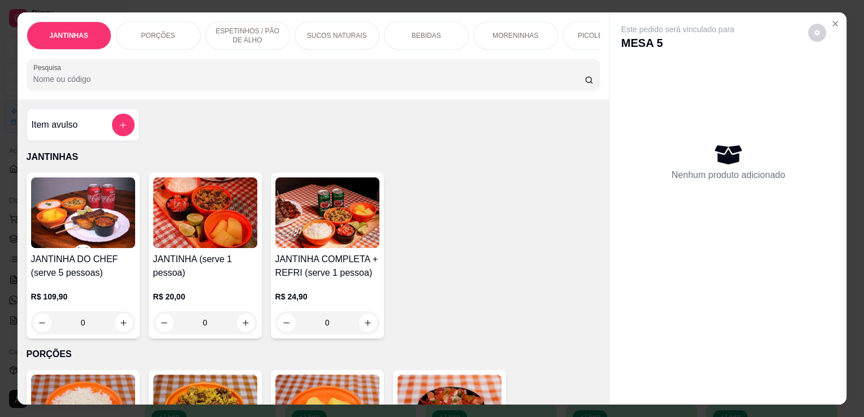  Describe the element at coordinates (677, 43) in the screenshot. I see `p: MESA 5` at that location.